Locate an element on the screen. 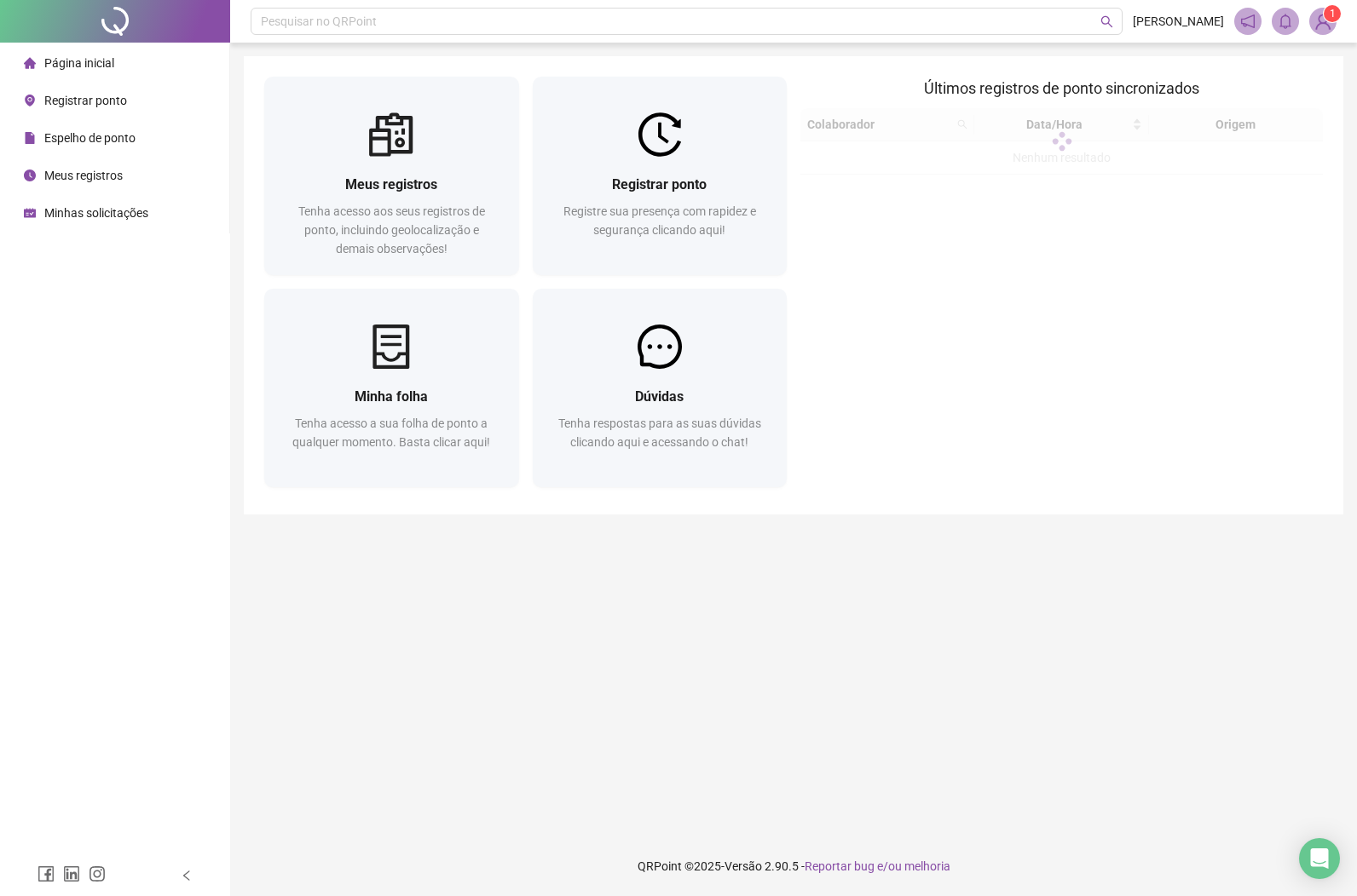  span: bell is located at coordinates (1285, 21).